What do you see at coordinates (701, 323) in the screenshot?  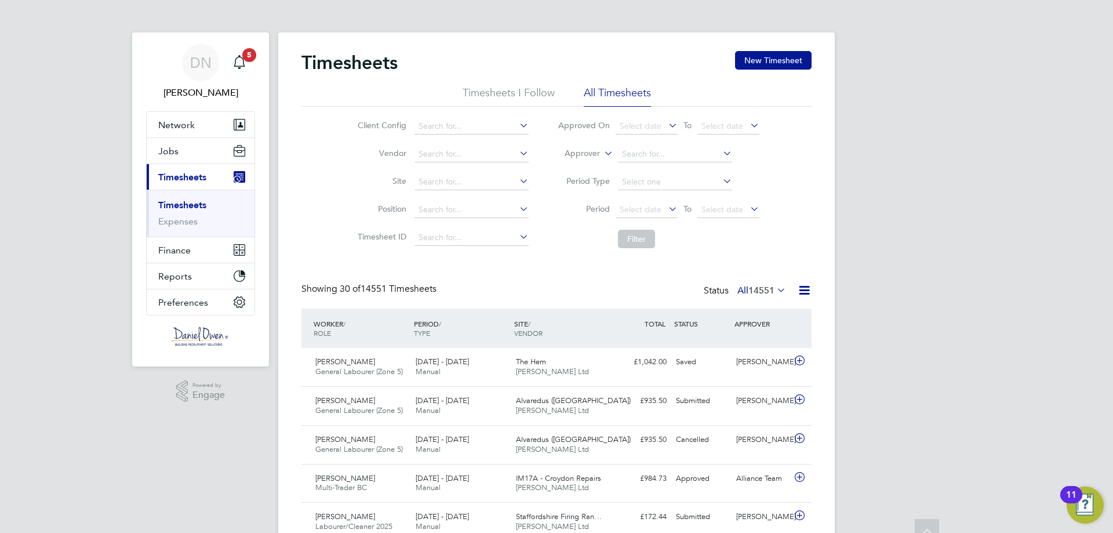 I see `div: STATUS` at bounding box center [701, 323].